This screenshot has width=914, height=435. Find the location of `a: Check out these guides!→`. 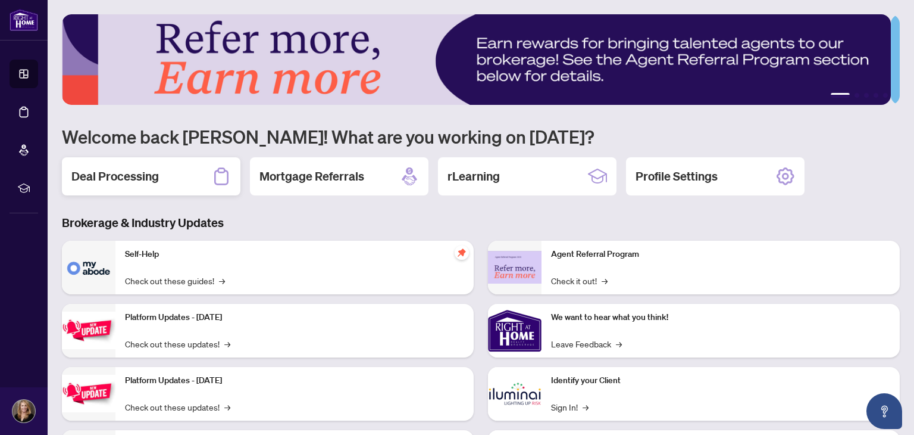

a: Check out these guides!→ is located at coordinates (175, 280).